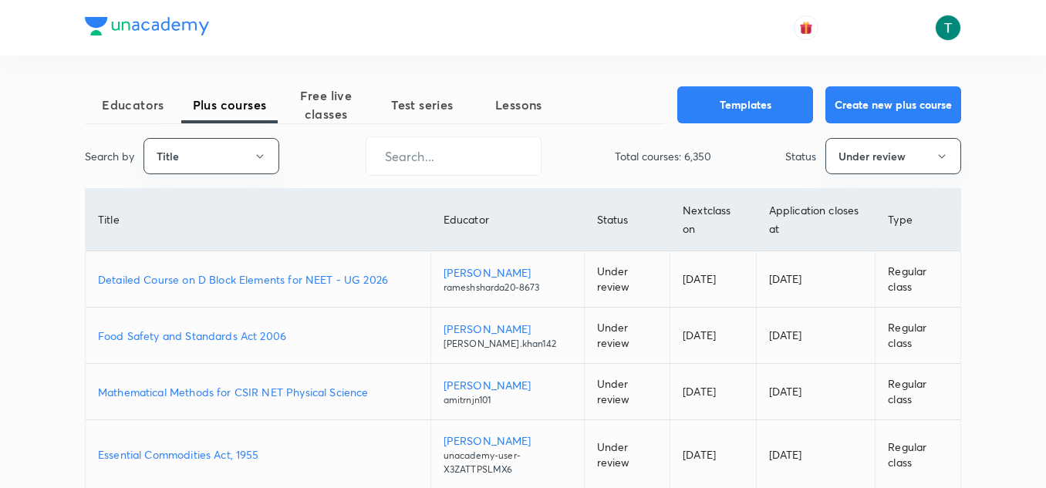 This screenshot has width=1046, height=488. Describe the element at coordinates (258, 392) in the screenshot. I see `a: Mathematical Methods for CSIR NET Physical Science` at that location.